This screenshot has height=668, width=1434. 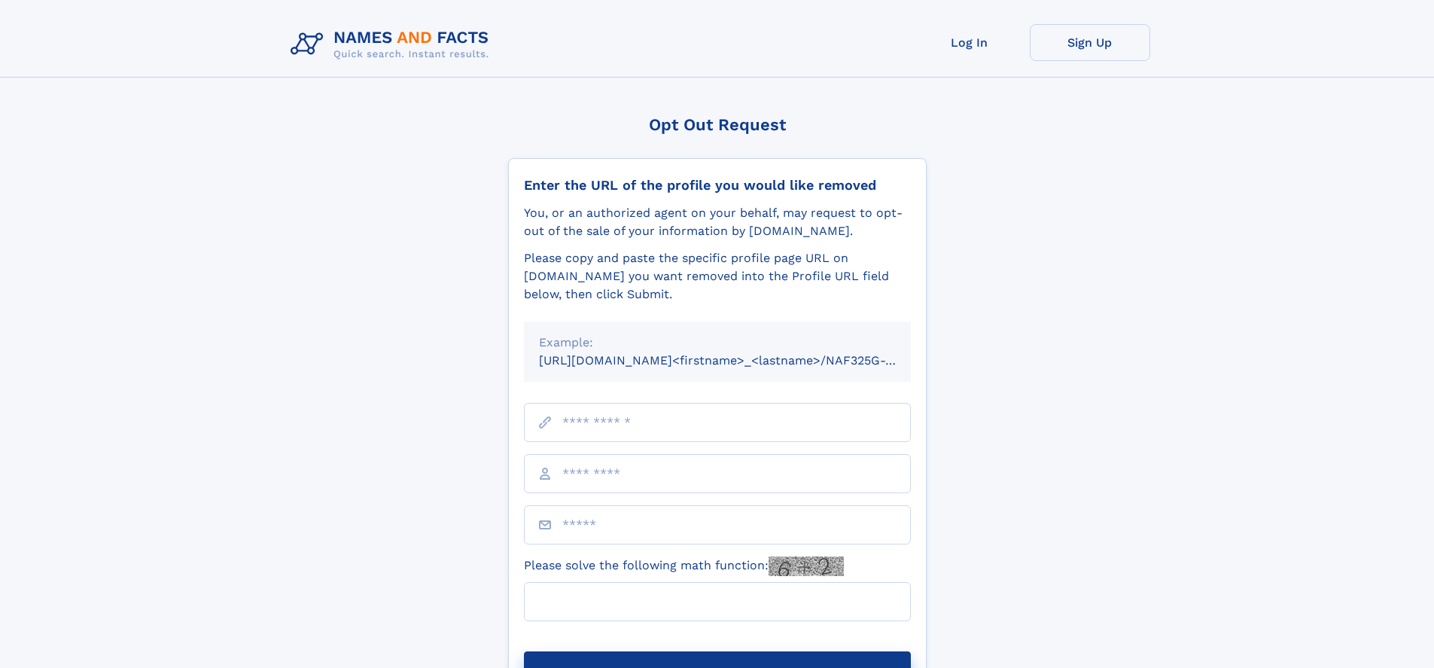 I want to click on a: Log In, so click(x=970, y=42).